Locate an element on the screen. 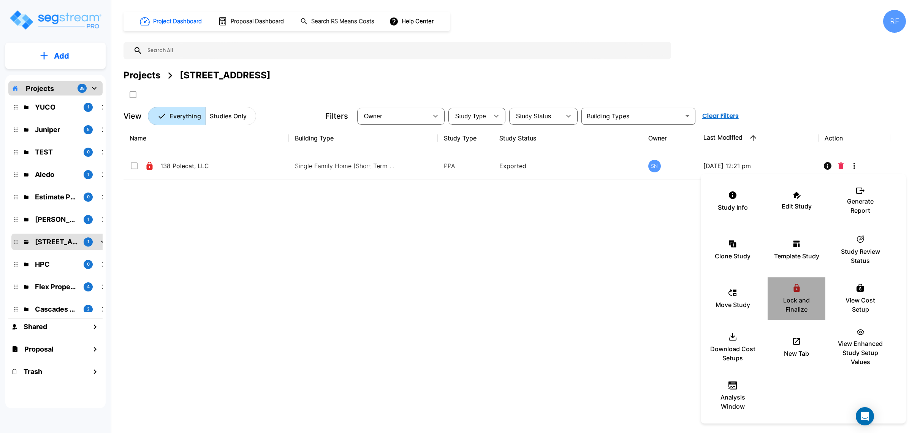 This screenshot has height=433, width=912. p: Edit Study is located at coordinates (797, 206).